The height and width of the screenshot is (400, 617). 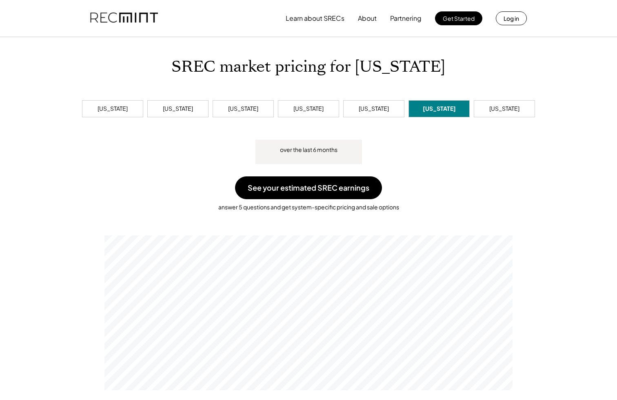 I want to click on button: See your estimated SREC earnings, so click(x=308, y=188).